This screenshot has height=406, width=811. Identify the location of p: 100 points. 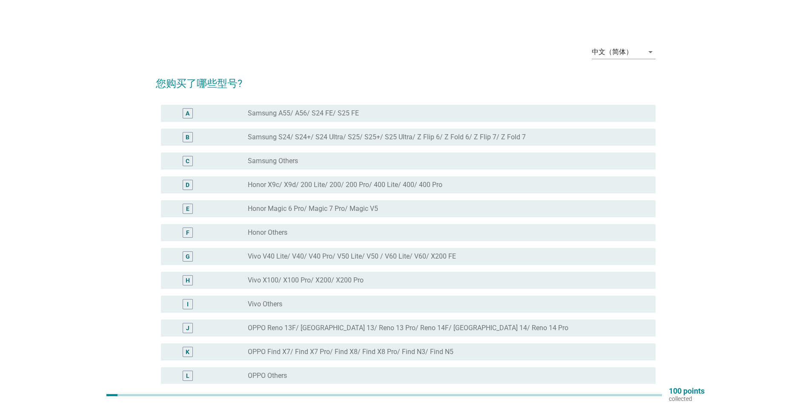
(687, 391).